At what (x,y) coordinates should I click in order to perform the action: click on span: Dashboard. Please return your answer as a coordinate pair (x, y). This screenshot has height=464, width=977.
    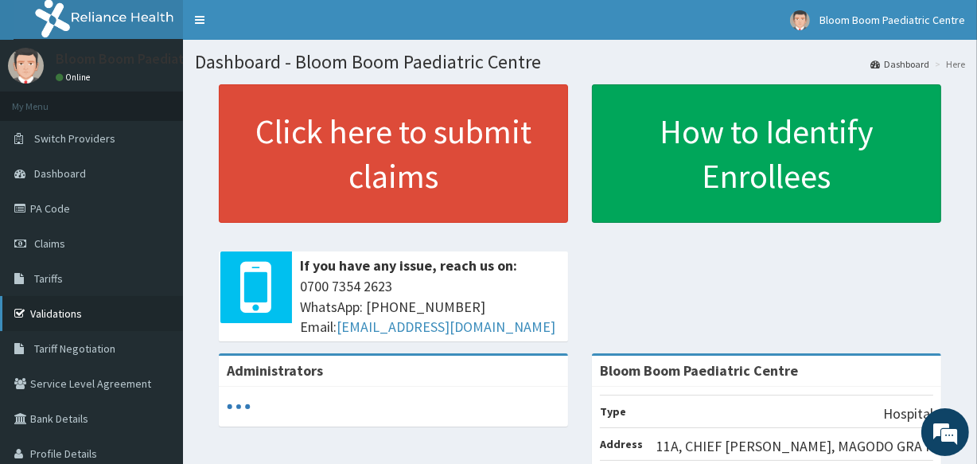
    Looking at the image, I should click on (60, 174).